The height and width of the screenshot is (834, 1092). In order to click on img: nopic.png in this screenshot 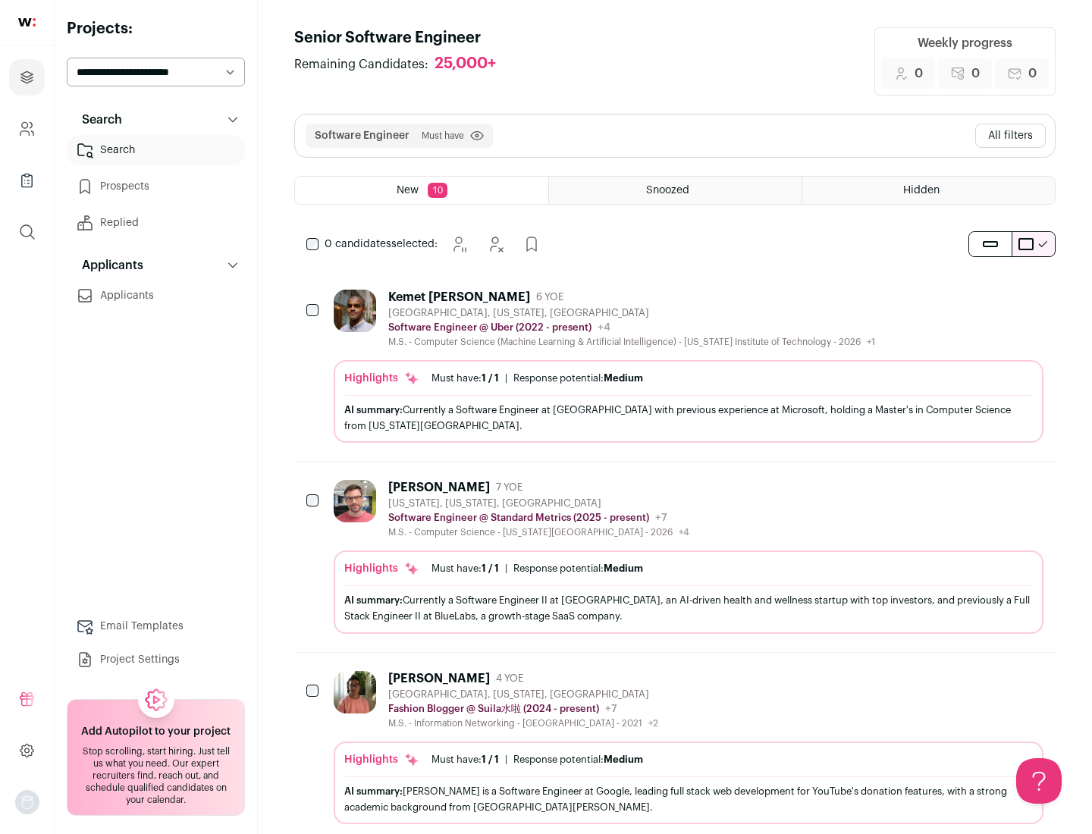, I will do `click(27, 803)`.